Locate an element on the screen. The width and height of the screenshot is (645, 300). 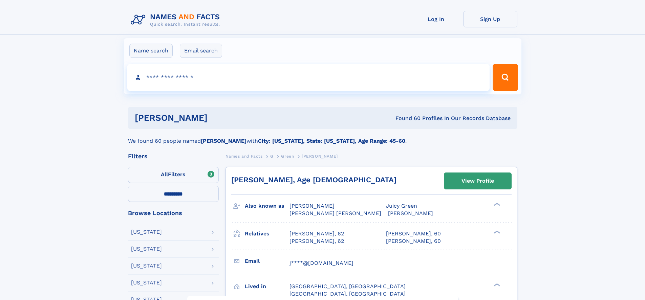
label: Email search is located at coordinates (201, 51).